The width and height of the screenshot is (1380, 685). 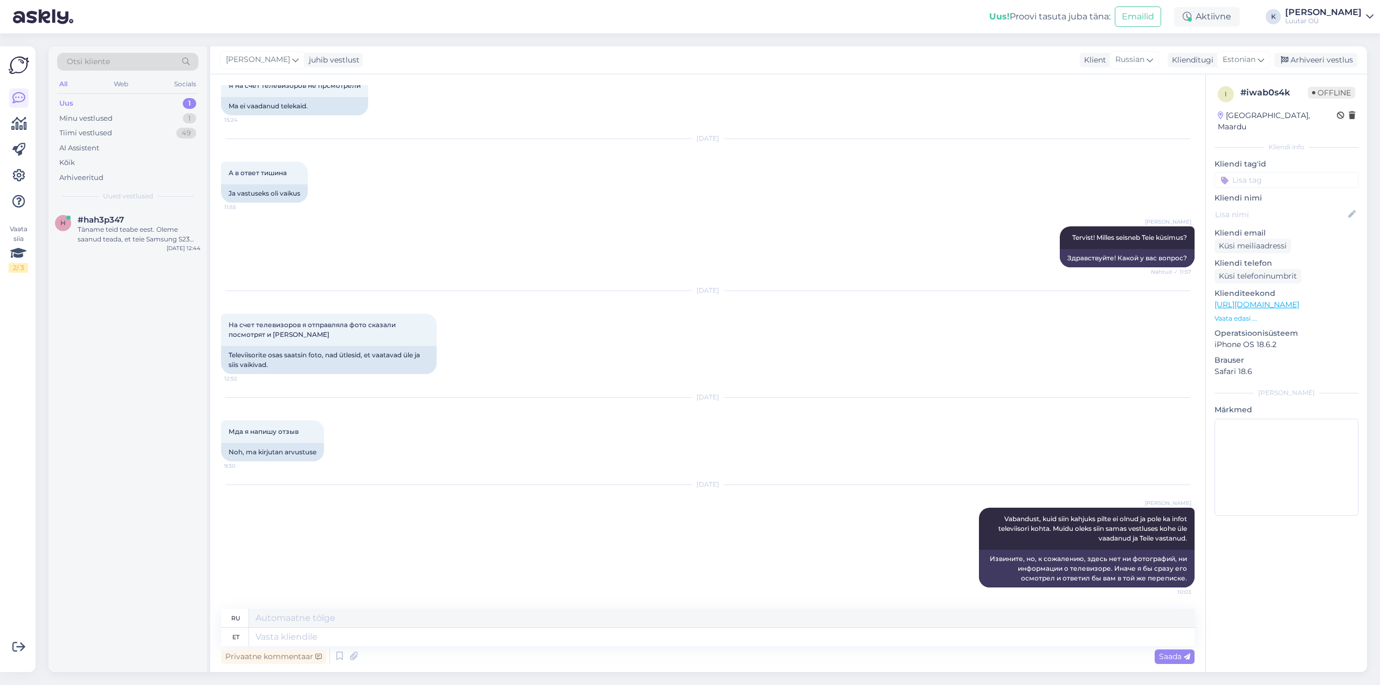 What do you see at coordinates (101, 220) in the screenshot?
I see `span: #hah3p347` at bounding box center [101, 220].